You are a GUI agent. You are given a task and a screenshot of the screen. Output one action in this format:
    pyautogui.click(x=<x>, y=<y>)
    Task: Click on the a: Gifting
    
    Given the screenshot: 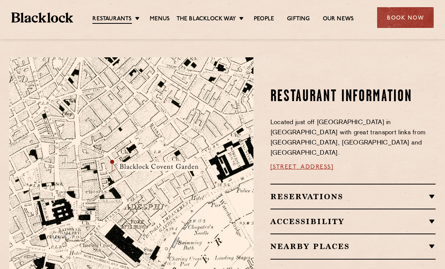 What is the action you would take?
    pyautogui.click(x=298, y=19)
    